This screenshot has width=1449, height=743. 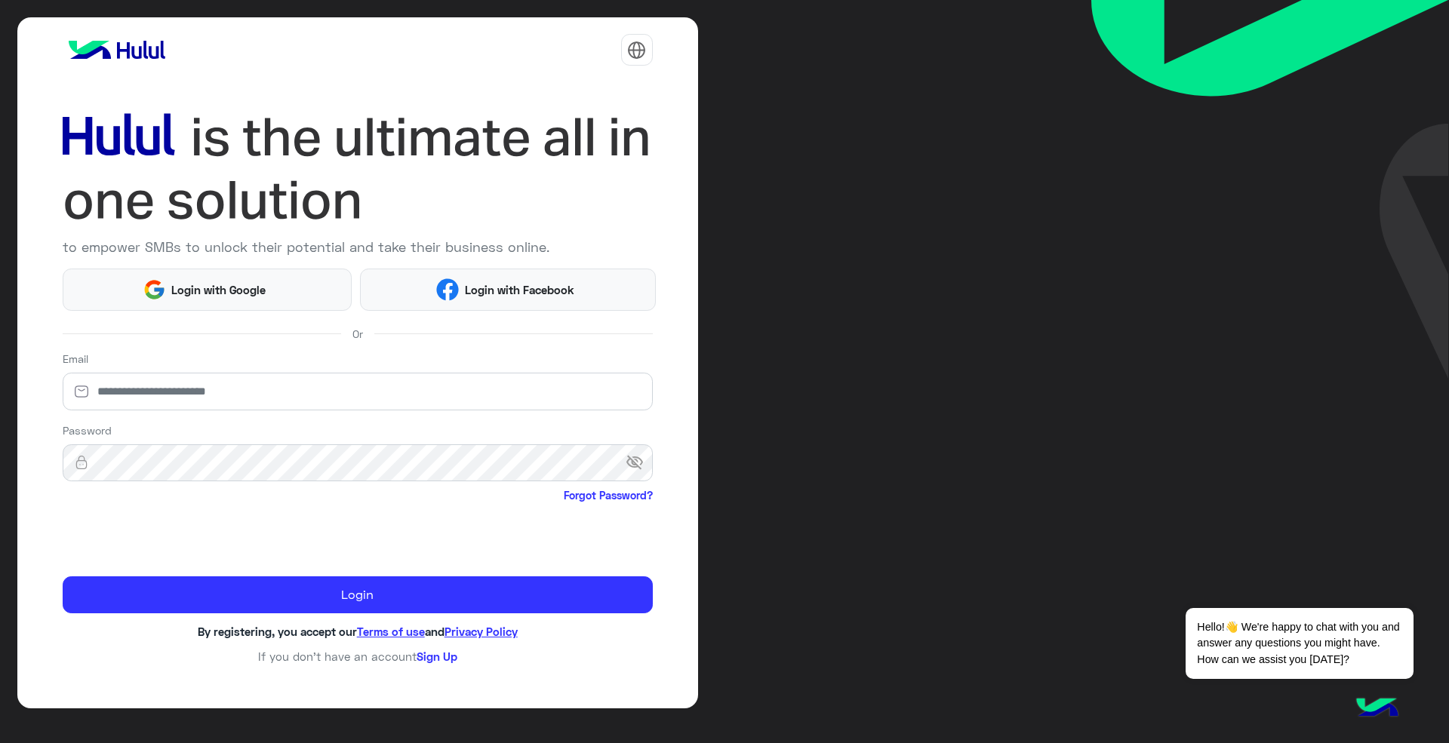 What do you see at coordinates (435, 632) in the screenshot?
I see `span: and` at bounding box center [435, 632].